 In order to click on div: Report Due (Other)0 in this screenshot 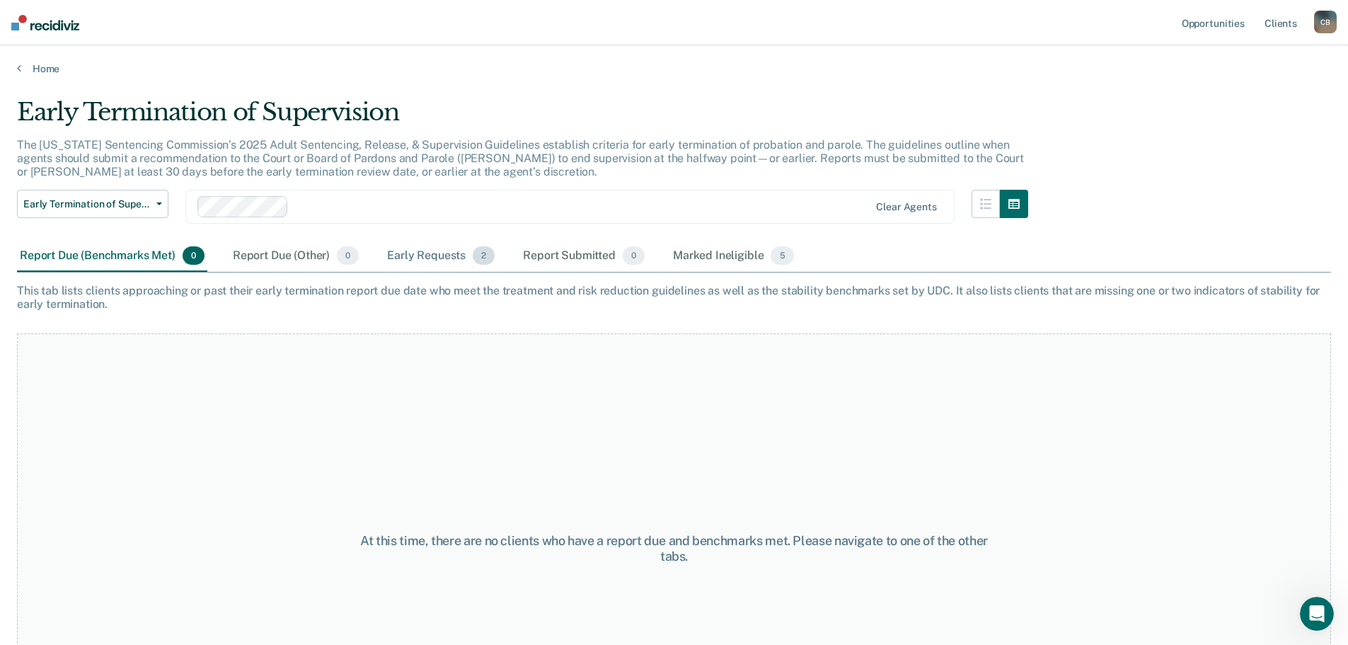, I will do `click(296, 256)`.